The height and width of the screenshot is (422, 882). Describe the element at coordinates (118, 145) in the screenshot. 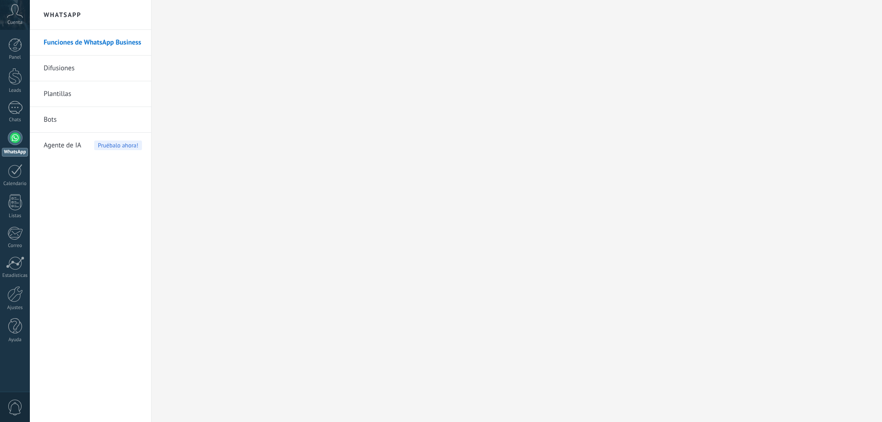

I see `span: Pruébalo ahora!` at that location.